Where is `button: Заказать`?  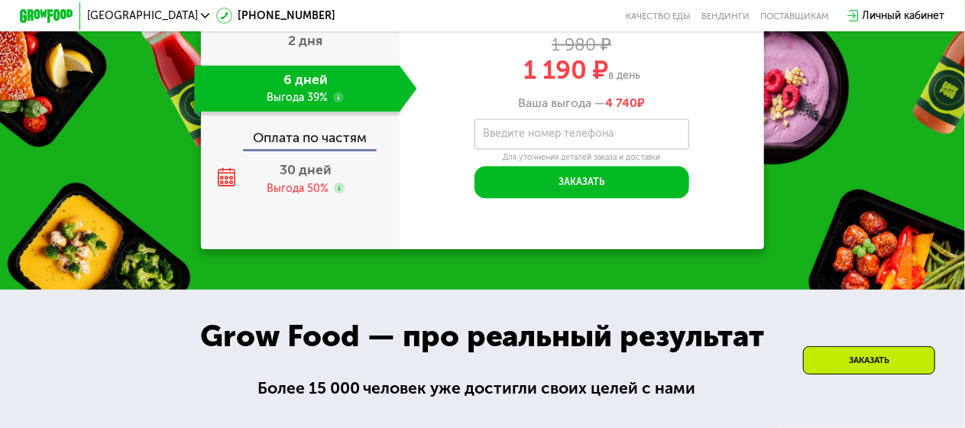
button: Заказать is located at coordinates (581, 183).